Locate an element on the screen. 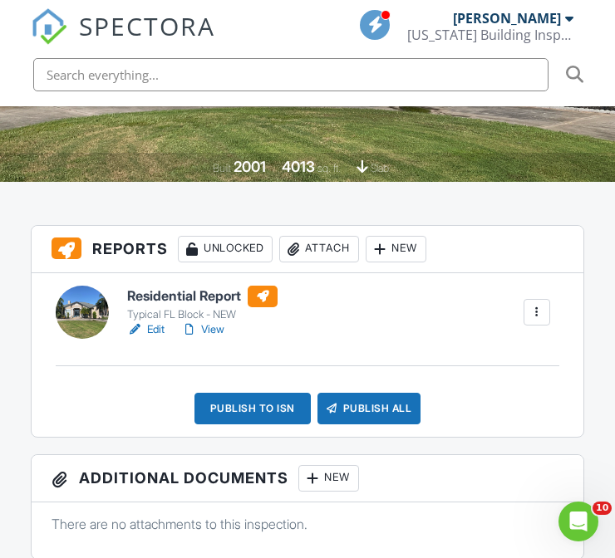  p: There are no attachments to this inspection. is located at coordinates (307, 524).